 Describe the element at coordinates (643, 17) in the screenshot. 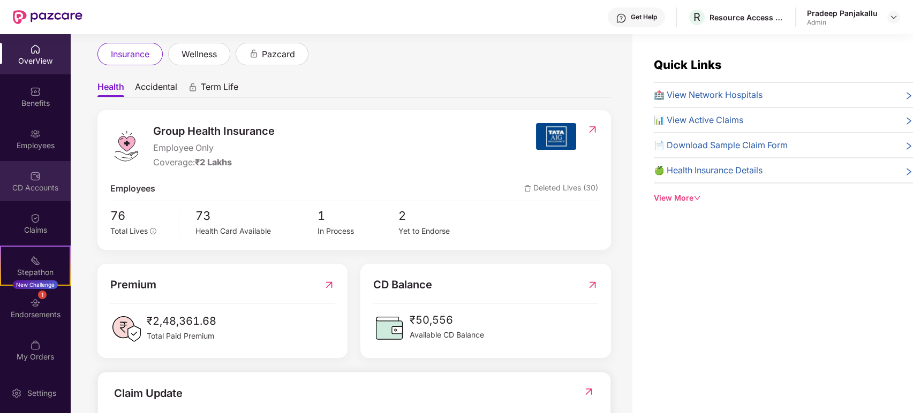

I see `div: Get Help` at that location.